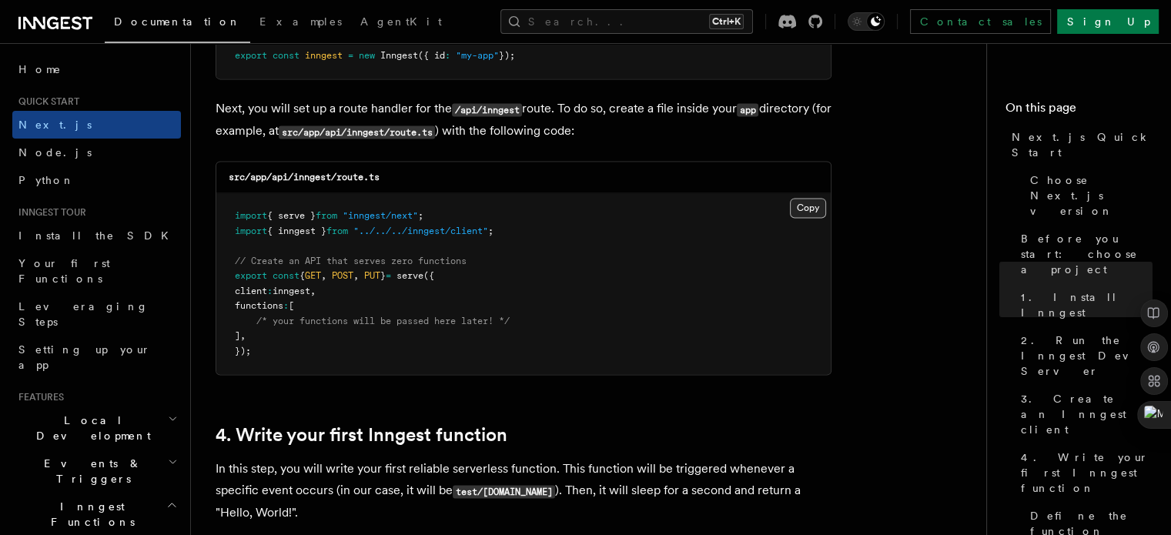 This screenshot has width=1171, height=535. I want to click on span: Features, so click(38, 397).